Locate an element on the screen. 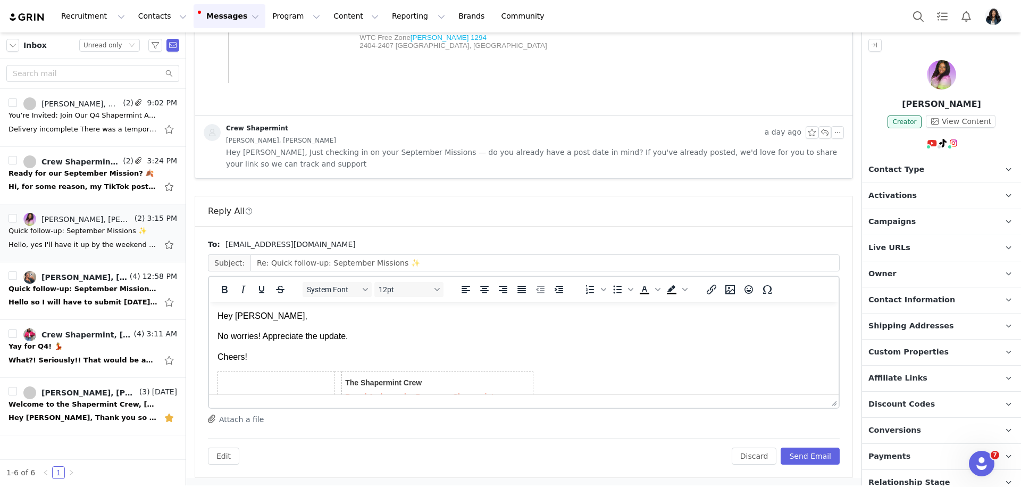  div: What?! Seriously!! That would be awesome. Yes! Those are the ones I want and the right size too 😉... is located at coordinates (83, 360).